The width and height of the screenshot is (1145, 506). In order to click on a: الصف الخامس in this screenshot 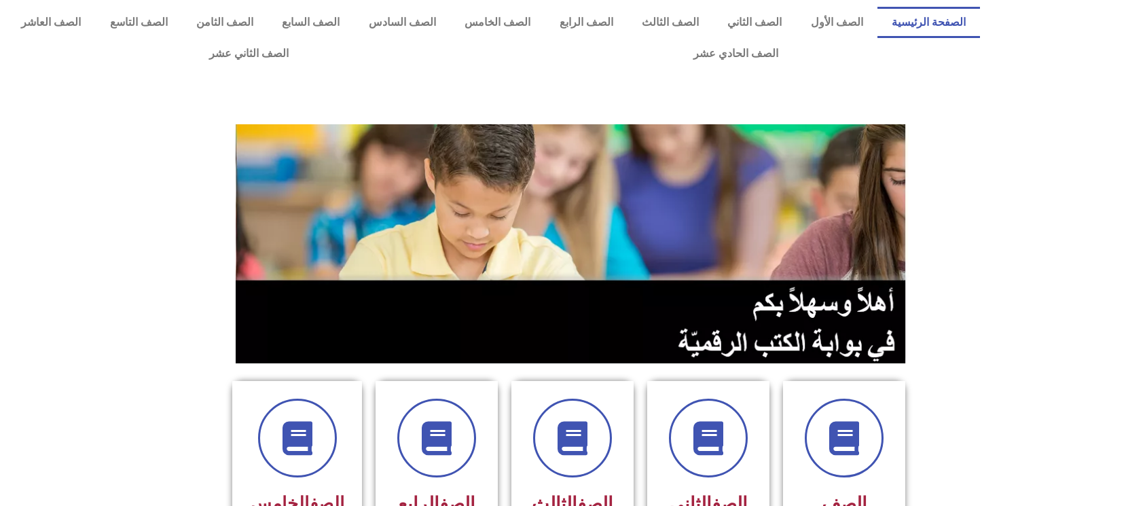, I will do `click(497, 22)`.